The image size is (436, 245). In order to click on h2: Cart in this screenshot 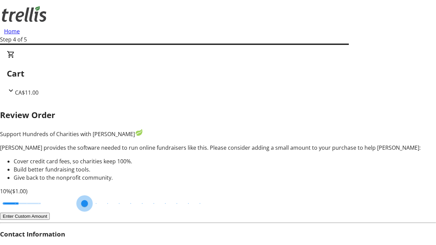, I will do `click(218, 74)`.